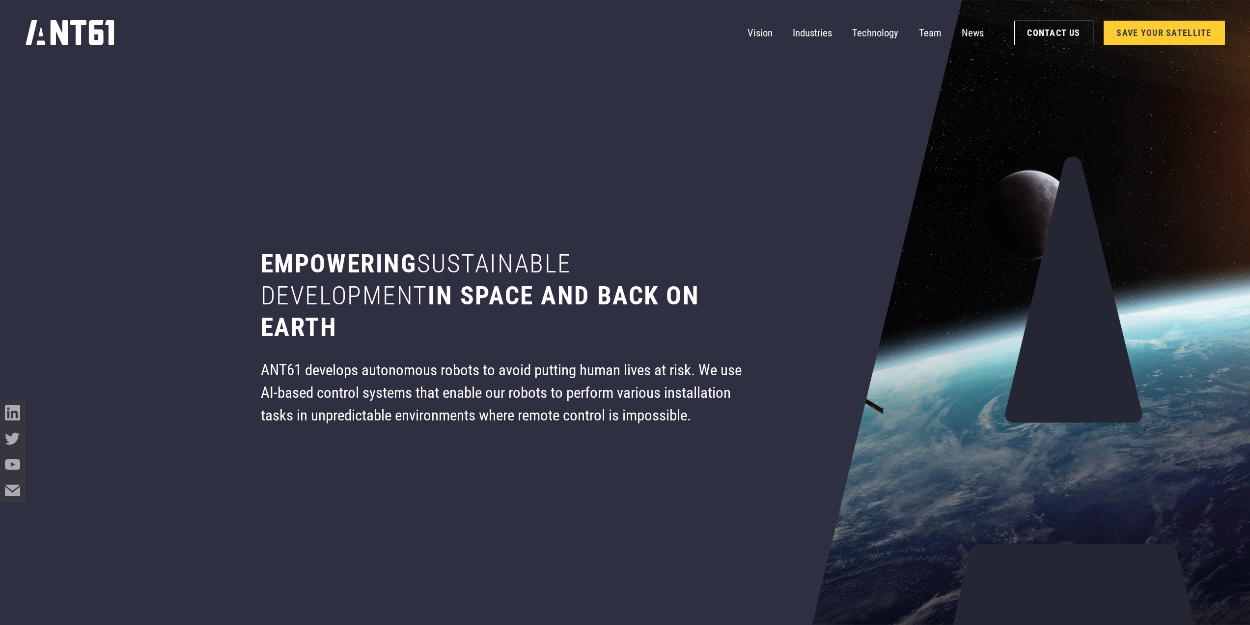 The width and height of the screenshot is (1250, 625). Describe the element at coordinates (1054, 33) in the screenshot. I see `a: Contact Us` at that location.